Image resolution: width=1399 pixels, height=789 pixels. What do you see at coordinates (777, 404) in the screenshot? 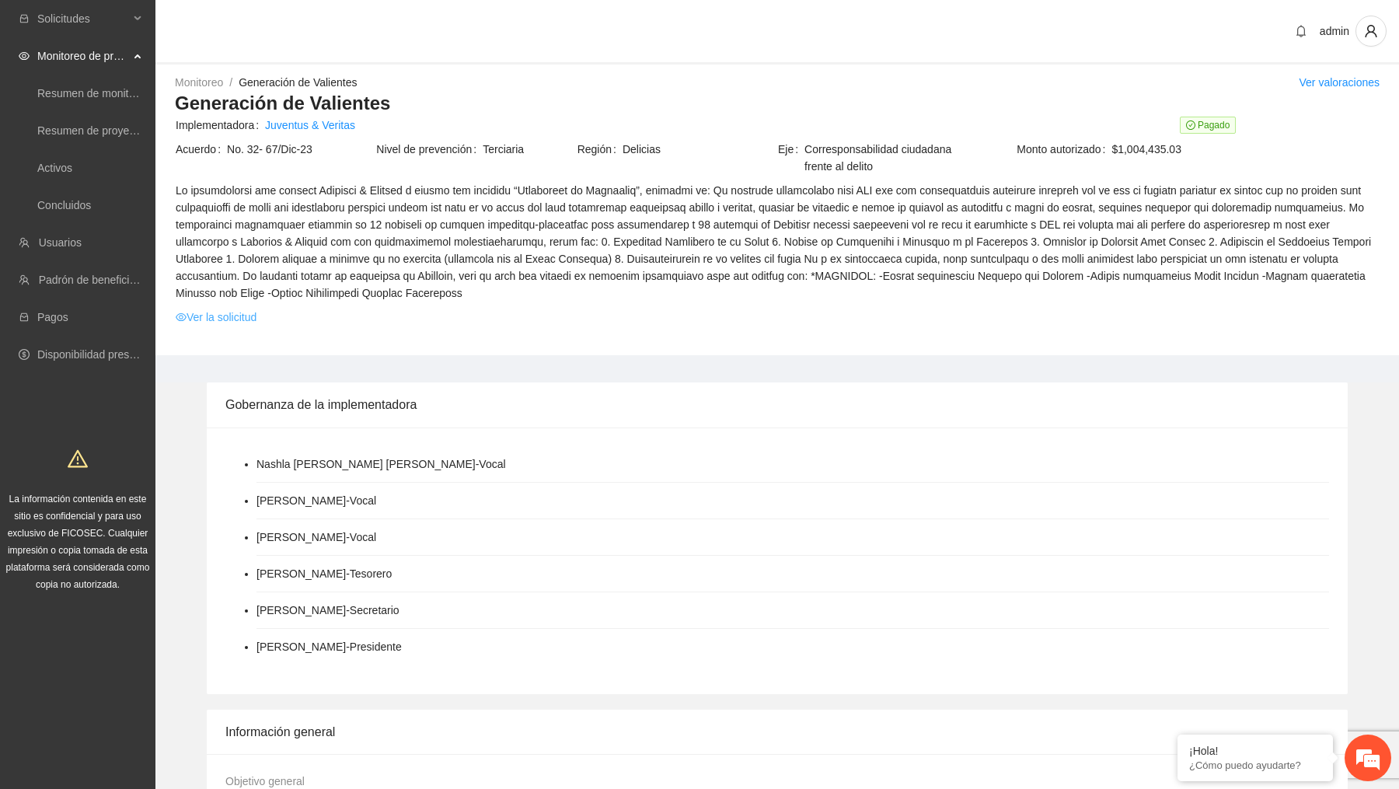
I see `div: Gobernanza de la implementadora` at bounding box center [777, 404].